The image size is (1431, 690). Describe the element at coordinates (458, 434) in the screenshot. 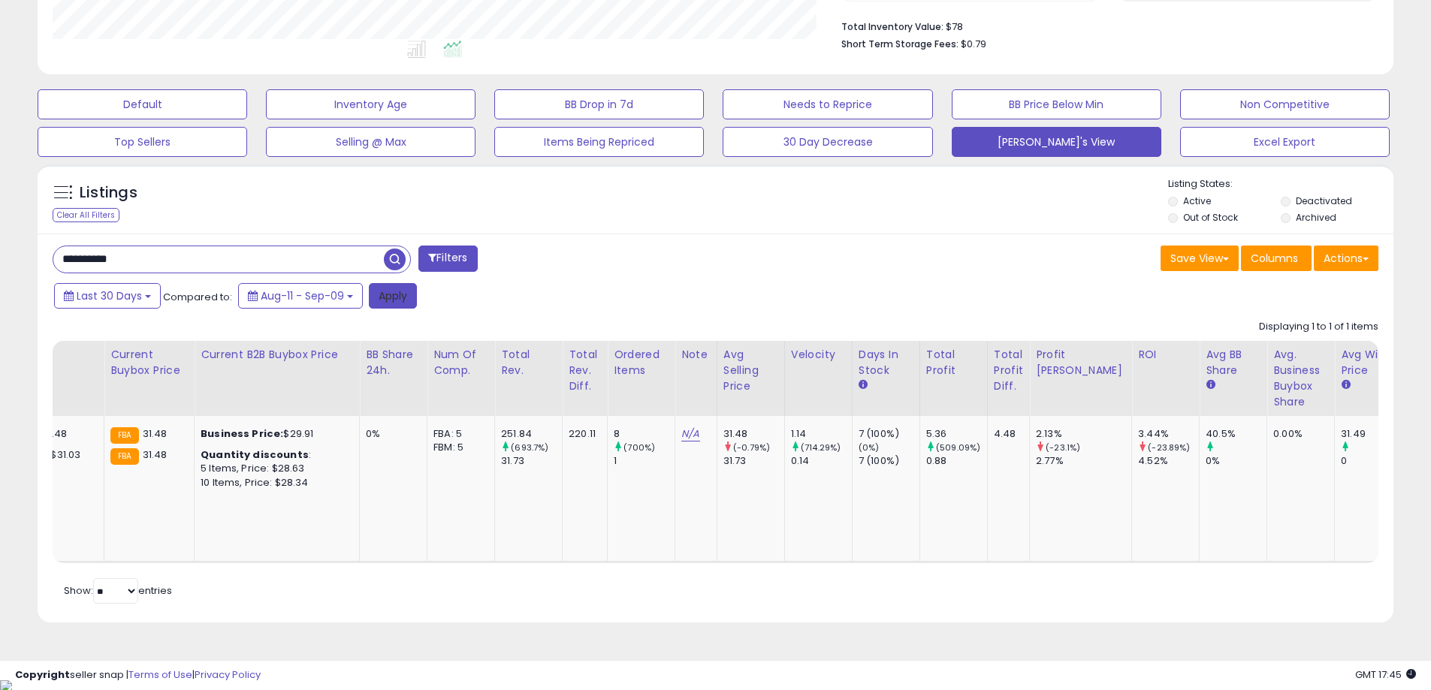

I see `div: FBA: 5` at that location.